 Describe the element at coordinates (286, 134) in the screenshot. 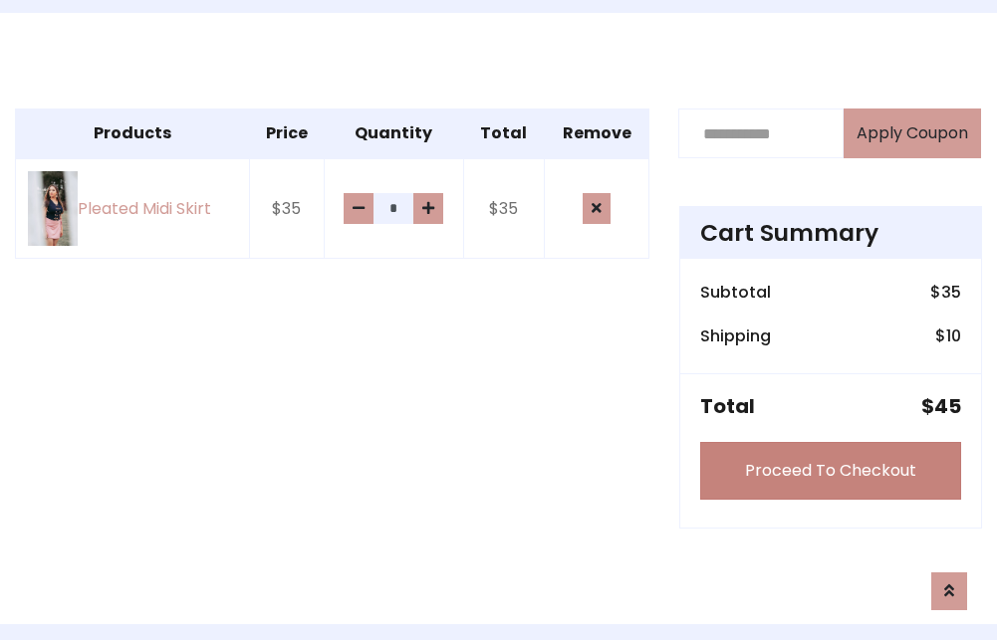

I see `th: Price` at that location.